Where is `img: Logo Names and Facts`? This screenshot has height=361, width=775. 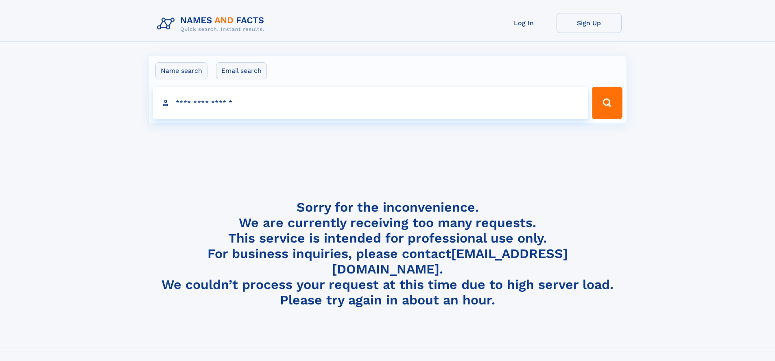
img: Logo Names and Facts is located at coordinates (212, 24).